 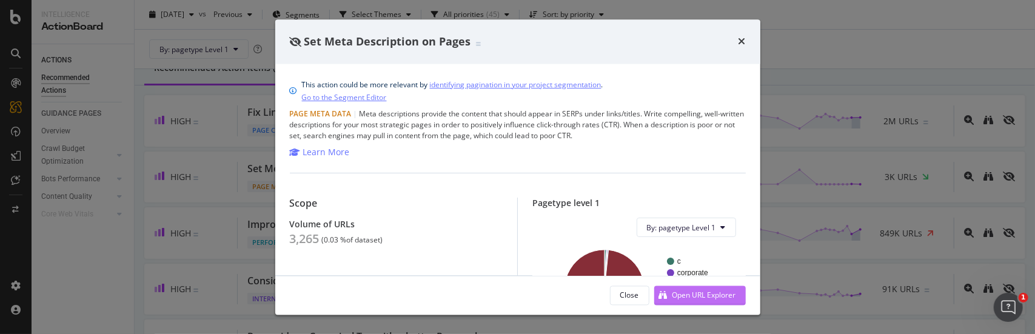 I want to click on text: corporate, so click(x=692, y=273).